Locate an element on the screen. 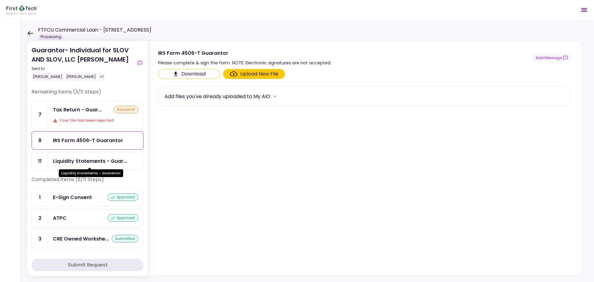  a: 3CRE Owned Worksheetsubmitted is located at coordinates (88, 239).